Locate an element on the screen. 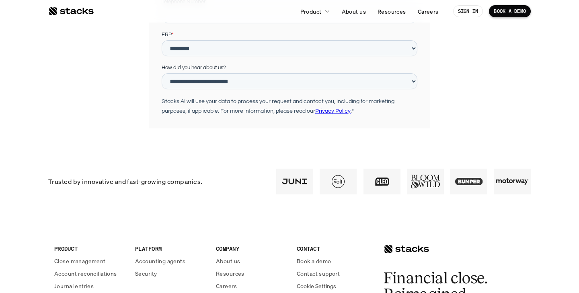 Image resolution: width=579 pixels, height=293 pixels. a: Accounting agents is located at coordinates (170, 261).